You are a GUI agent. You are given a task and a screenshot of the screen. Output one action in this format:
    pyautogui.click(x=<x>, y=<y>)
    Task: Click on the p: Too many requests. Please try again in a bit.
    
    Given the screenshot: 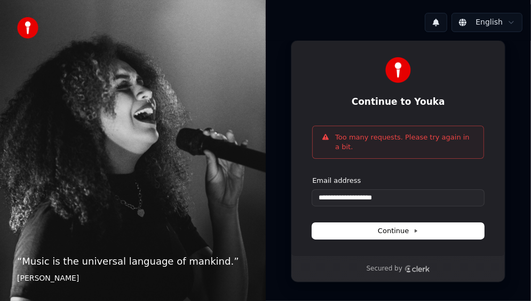 What is the action you would take?
    pyautogui.click(x=405, y=142)
    